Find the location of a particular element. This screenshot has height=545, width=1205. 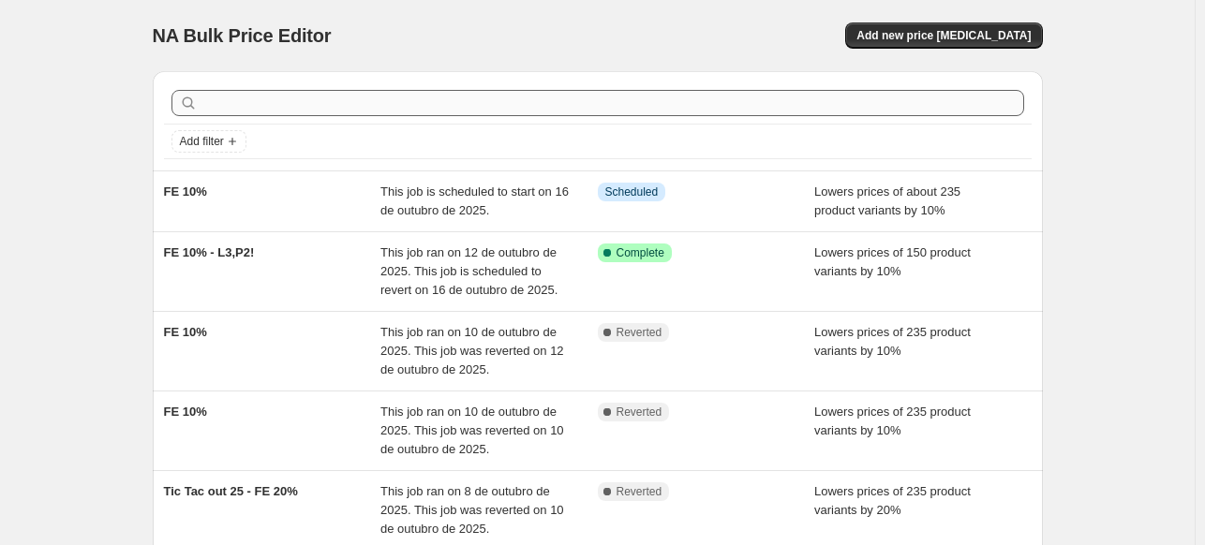

span: Scheduled is located at coordinates (631, 192).